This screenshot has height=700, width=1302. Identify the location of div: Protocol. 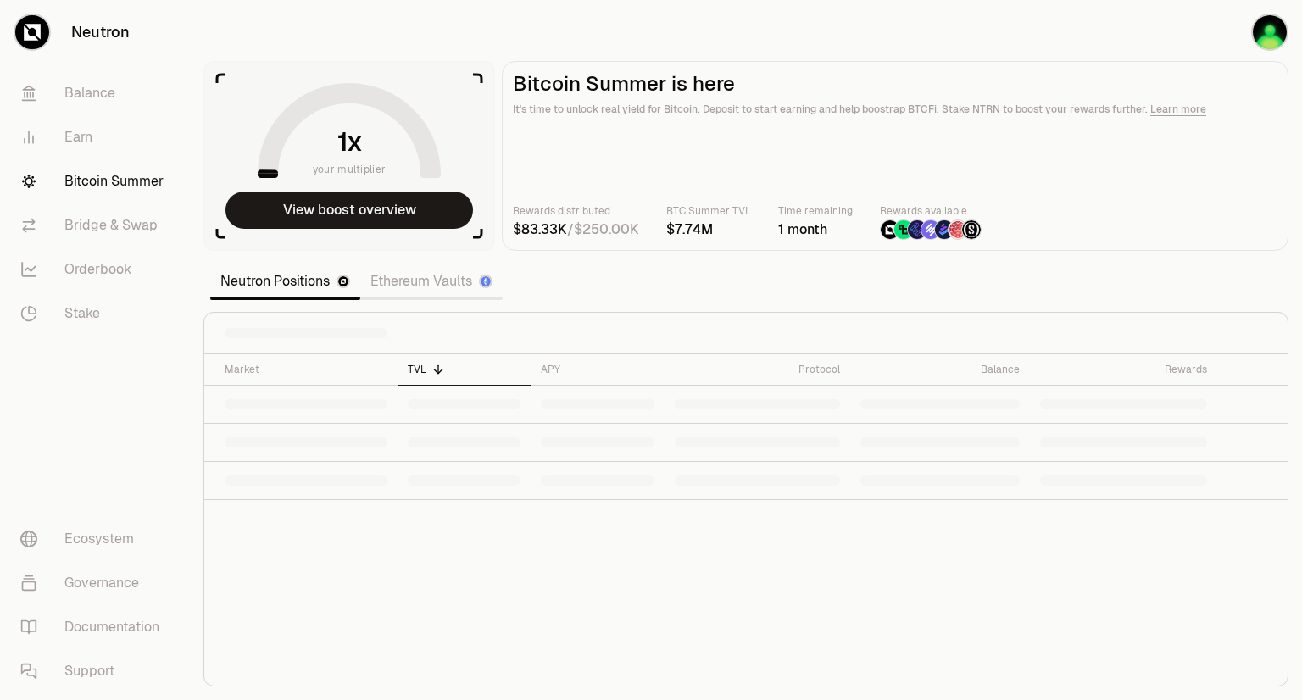
(757, 370).